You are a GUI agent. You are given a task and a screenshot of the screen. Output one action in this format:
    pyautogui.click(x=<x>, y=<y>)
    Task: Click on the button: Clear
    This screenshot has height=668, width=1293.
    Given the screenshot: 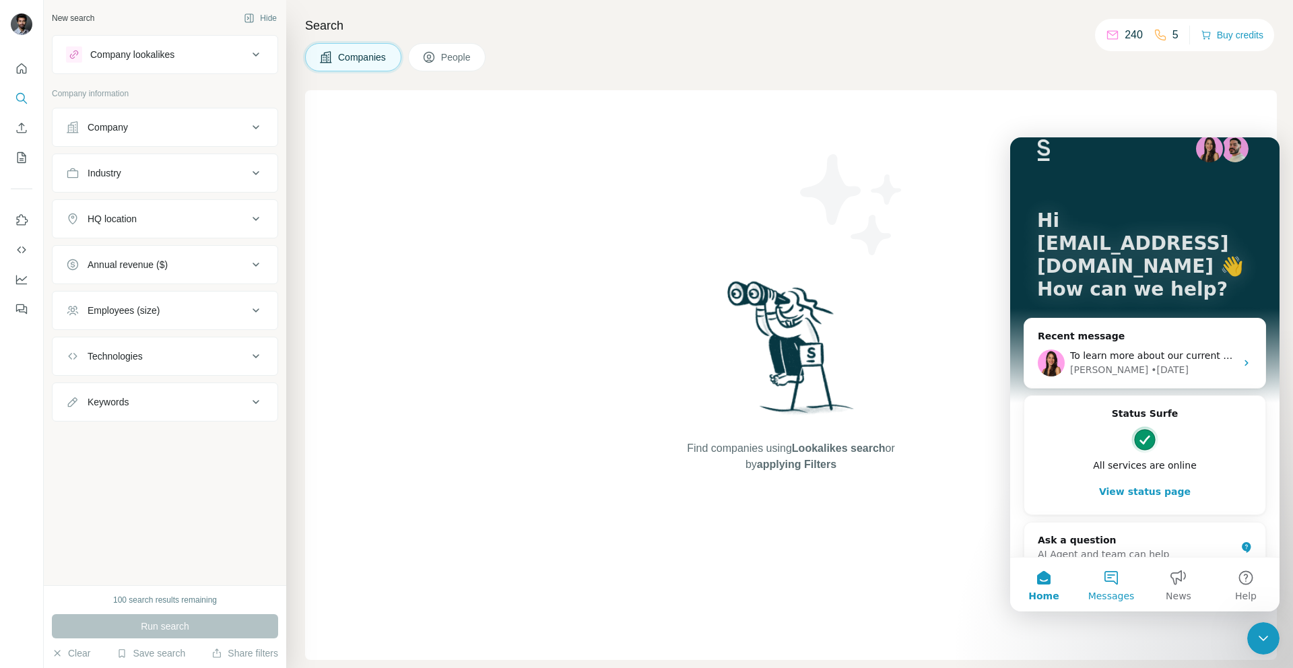 What is the action you would take?
    pyautogui.click(x=71, y=653)
    